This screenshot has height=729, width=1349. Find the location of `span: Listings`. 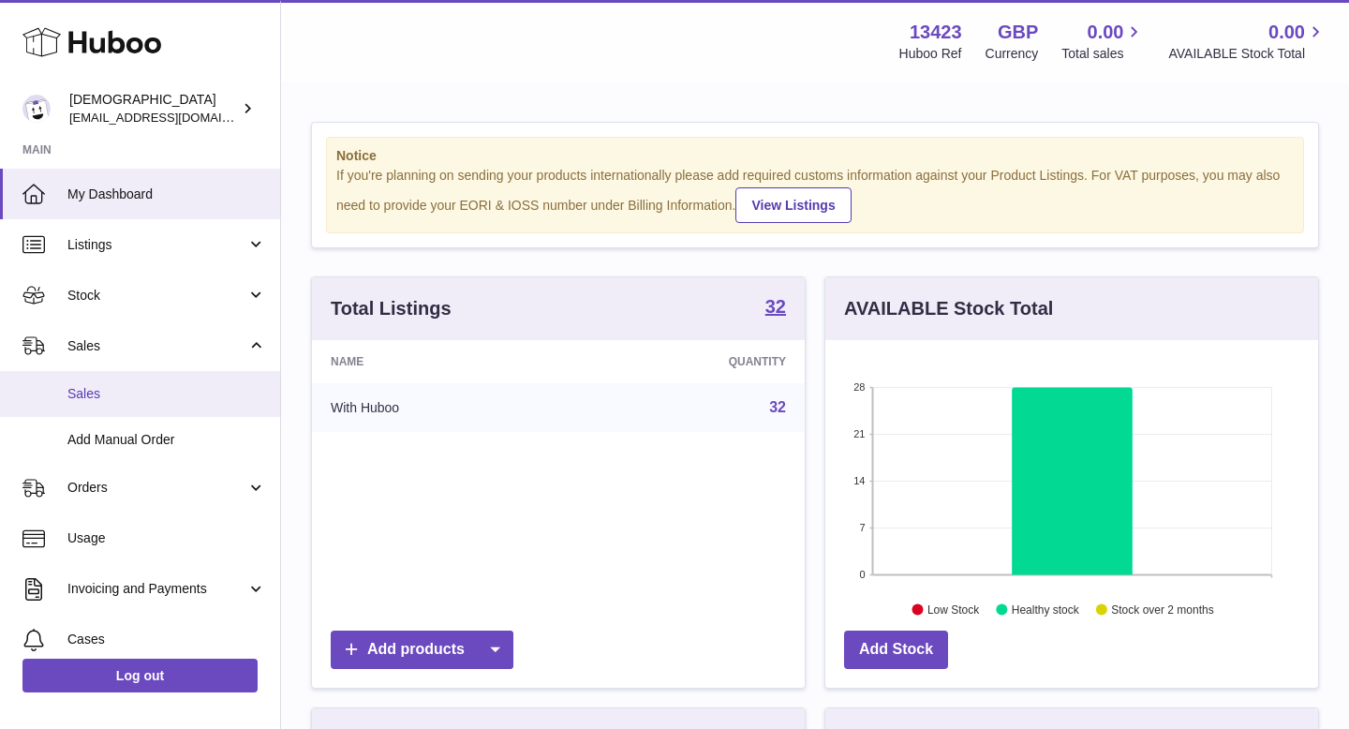

span: Listings is located at coordinates (156, 245).